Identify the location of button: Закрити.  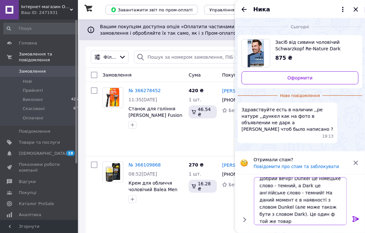
(356, 9).